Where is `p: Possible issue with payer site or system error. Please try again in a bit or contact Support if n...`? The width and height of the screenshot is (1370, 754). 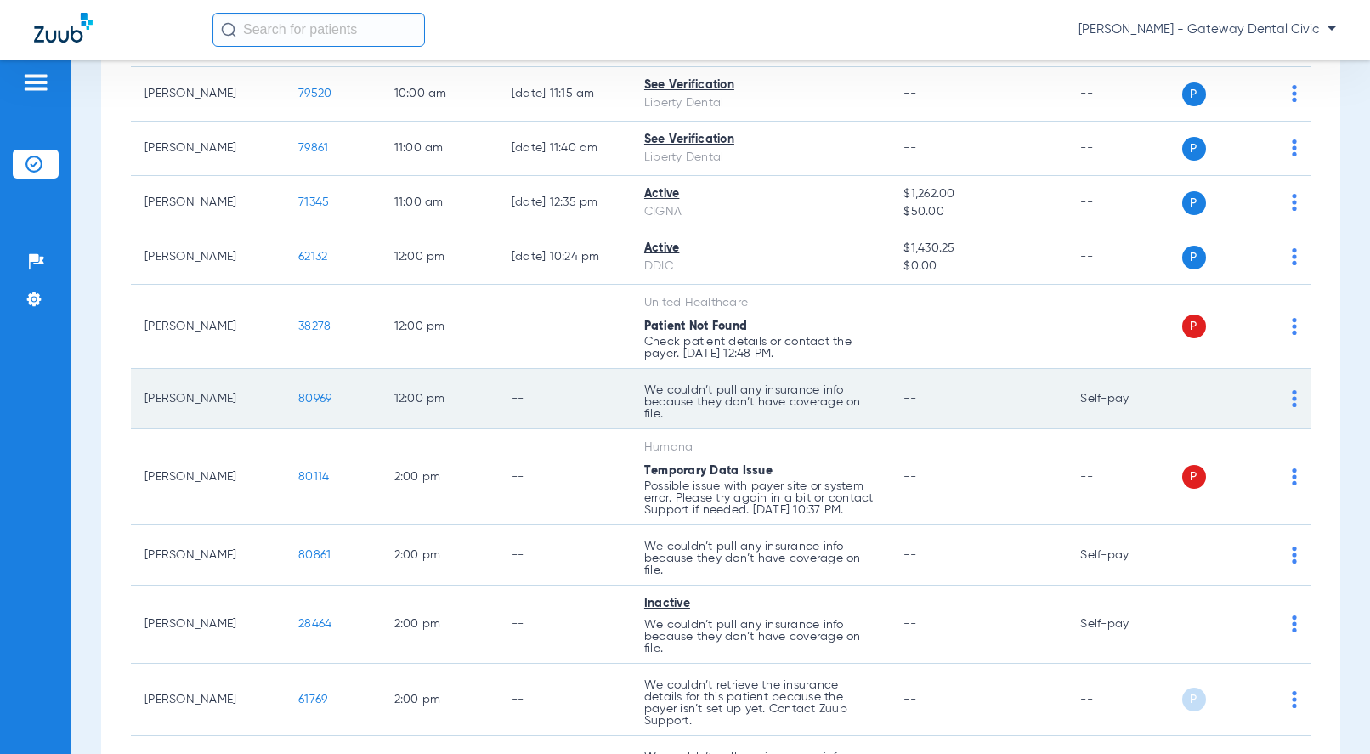 p: Possible issue with payer site or system error. Please try again in a bit or contact Support if n... is located at coordinates (760, 498).